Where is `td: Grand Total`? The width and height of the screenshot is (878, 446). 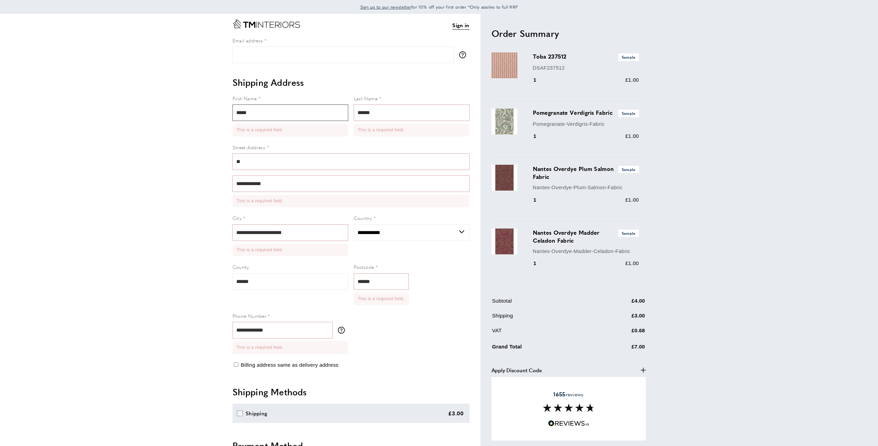 td: Grand Total is located at coordinates (545, 348).